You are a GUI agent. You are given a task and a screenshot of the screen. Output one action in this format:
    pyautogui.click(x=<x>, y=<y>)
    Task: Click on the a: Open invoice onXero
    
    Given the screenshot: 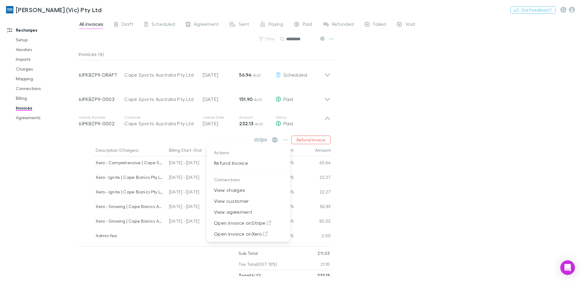 What is the action you would take?
    pyautogui.click(x=248, y=234)
    